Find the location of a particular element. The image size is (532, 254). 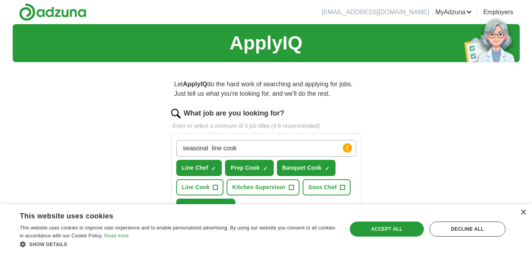

span: Sous Chef is located at coordinates (323, 187).